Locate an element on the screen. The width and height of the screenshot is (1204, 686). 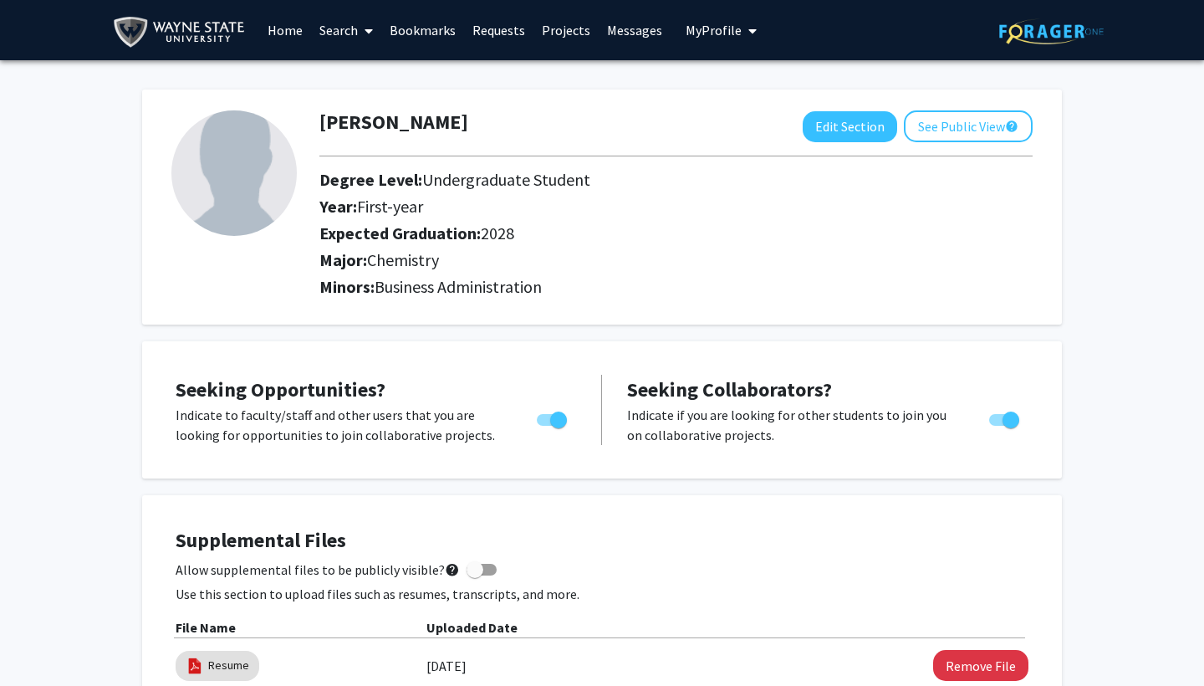
a: Bookmarks is located at coordinates (422, 30).